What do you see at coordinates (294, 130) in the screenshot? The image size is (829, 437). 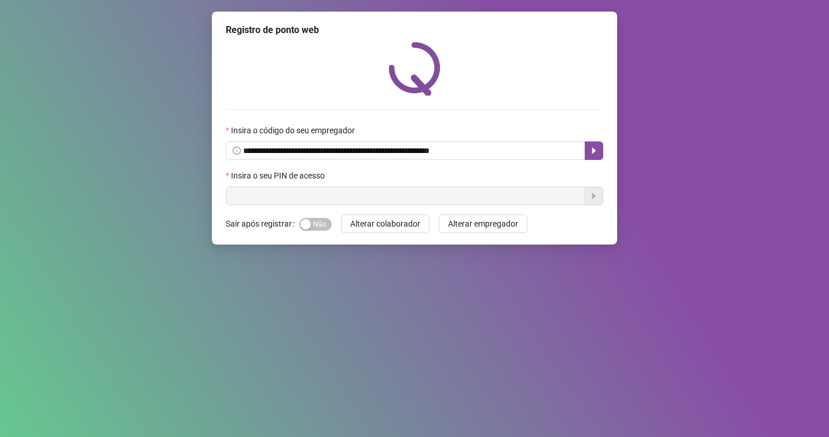 I see `label: Insira o código do seu empregador` at bounding box center [294, 130].